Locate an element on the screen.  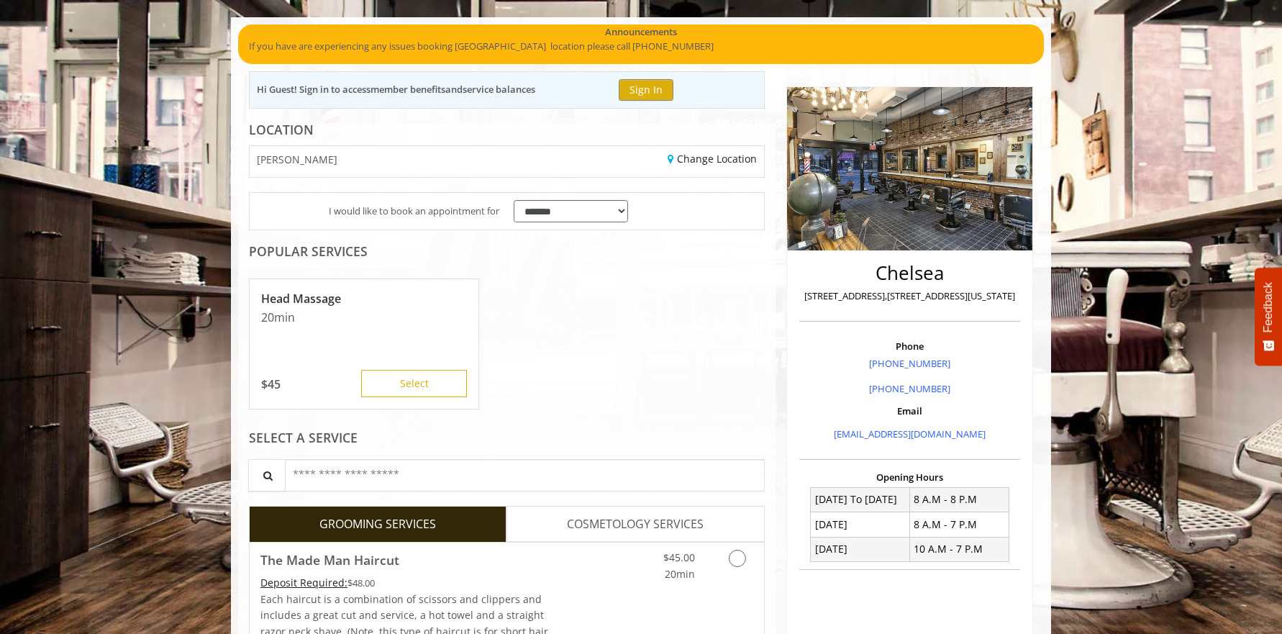
b: service balances is located at coordinates (499, 89).